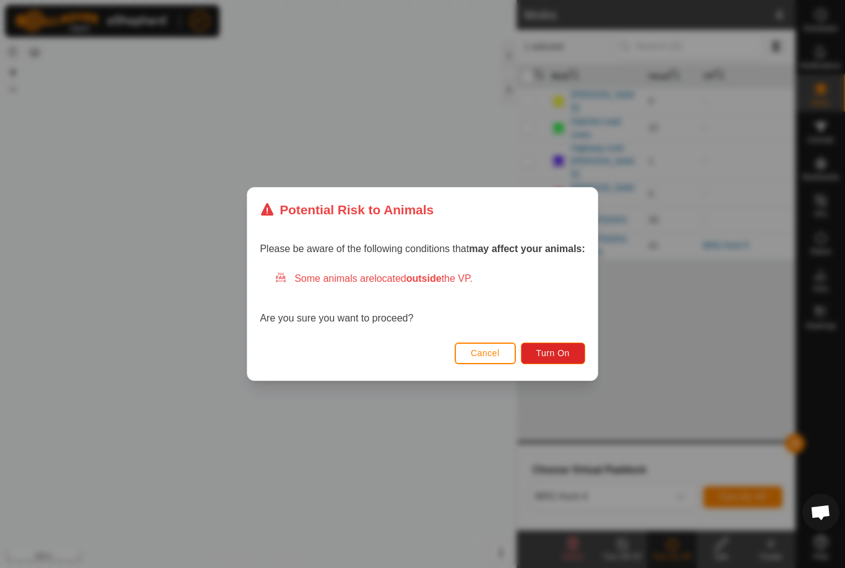 Image resolution: width=845 pixels, height=568 pixels. I want to click on div: Potential Risk to Animals, so click(347, 209).